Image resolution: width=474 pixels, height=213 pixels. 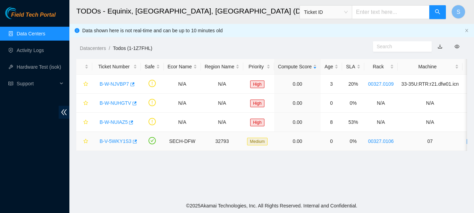 I want to click on span: eye, so click(x=457, y=46).